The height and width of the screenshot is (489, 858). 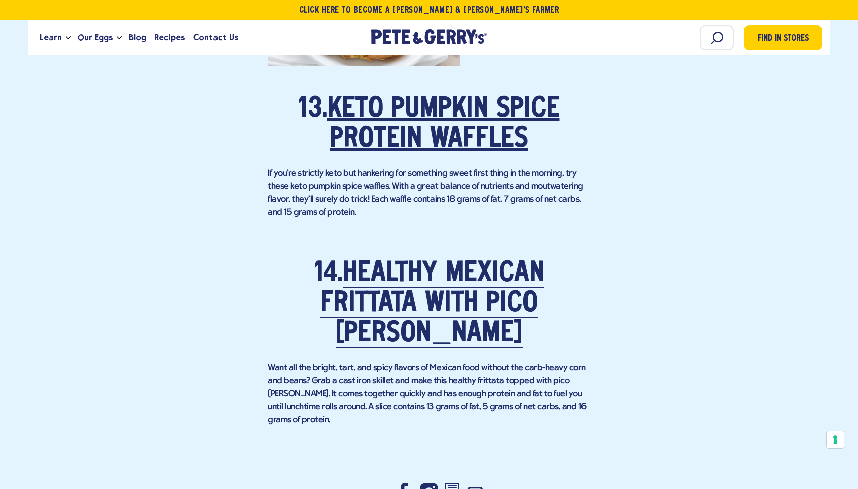 I want to click on input: Search, so click(x=717, y=38).